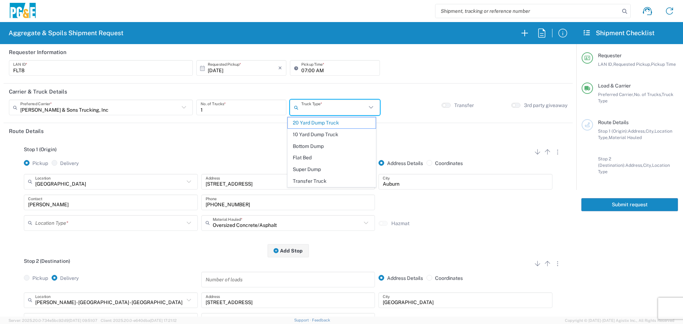  I want to click on span: Stop 2 (Destination):, so click(611, 162).